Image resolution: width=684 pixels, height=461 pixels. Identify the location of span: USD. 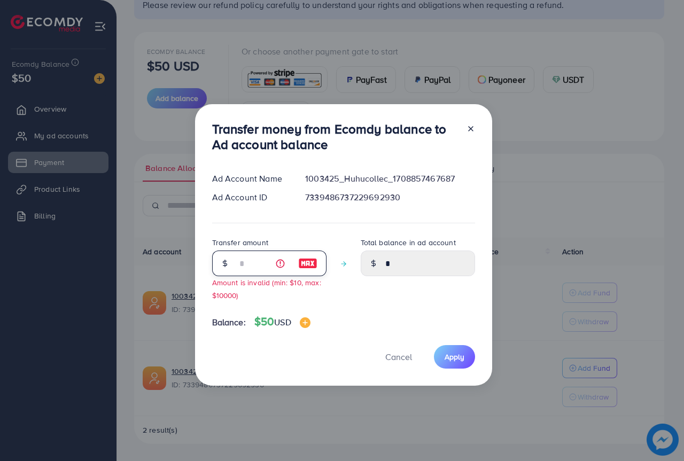
(282, 322).